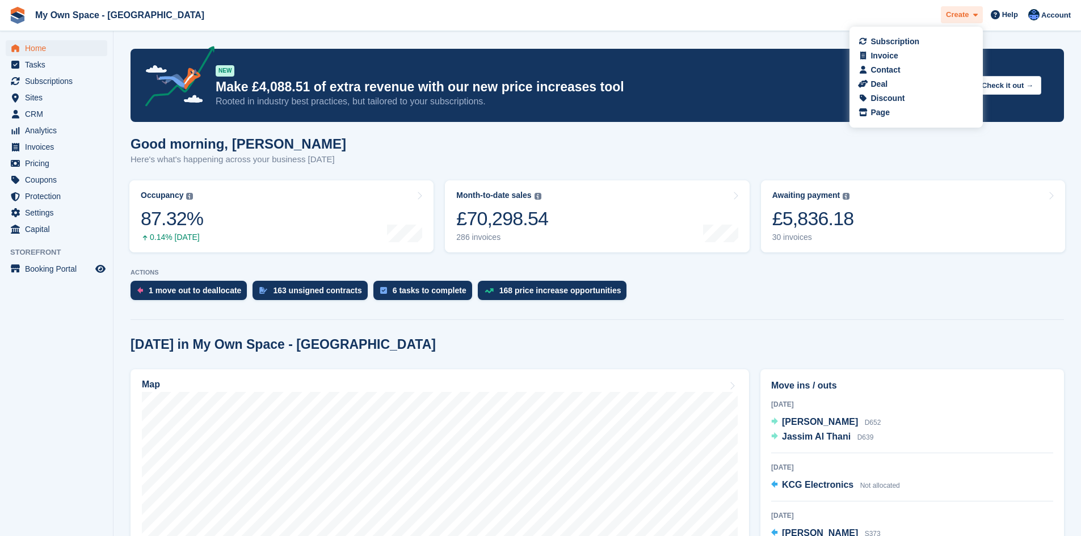 This screenshot has height=536, width=1081. Describe the element at coordinates (597, 216) in the screenshot. I see `a: Month-to-date sales £70,298.54 286 invoices` at that location.